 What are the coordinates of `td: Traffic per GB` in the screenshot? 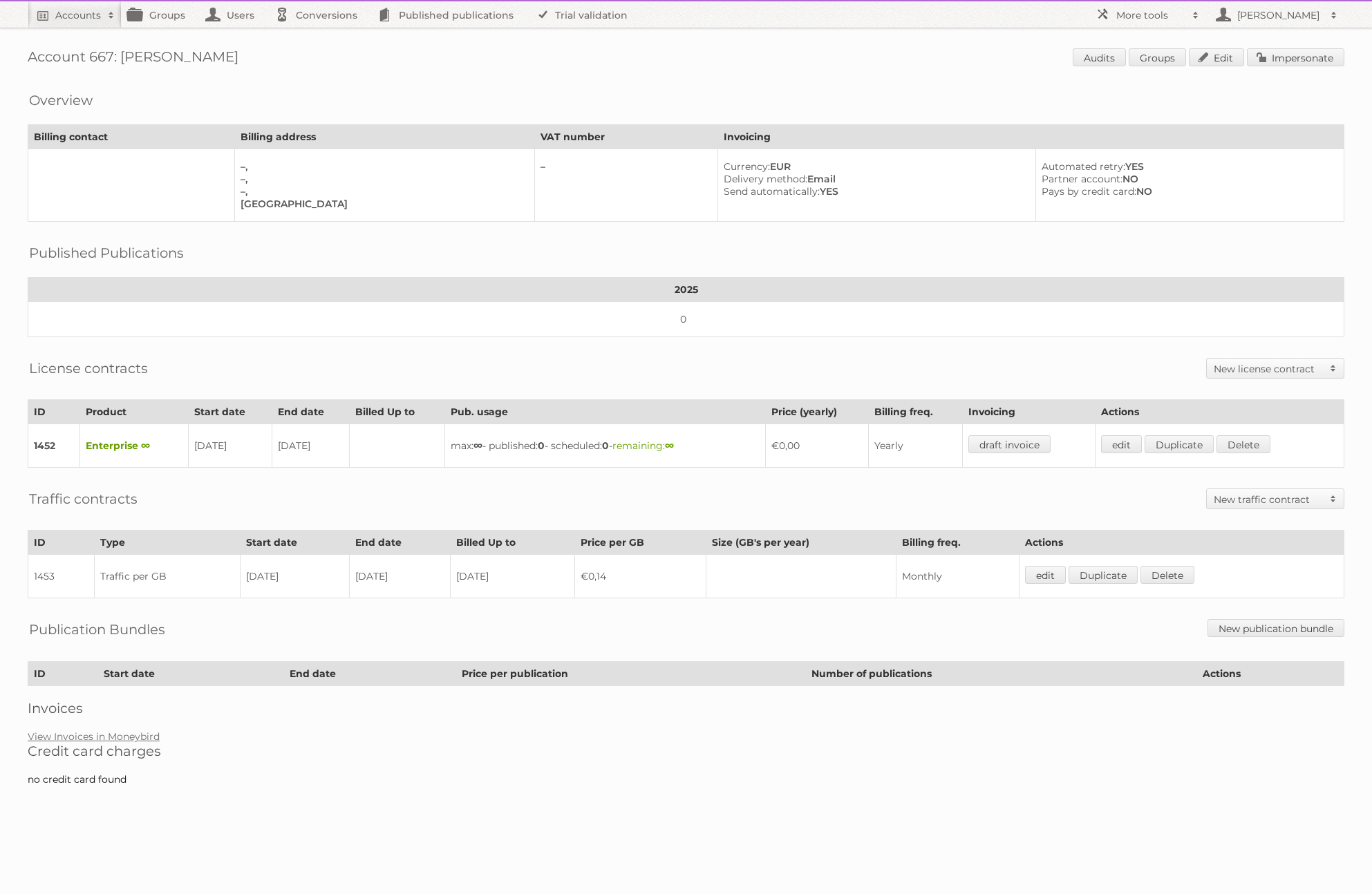 It's located at (166, 577).